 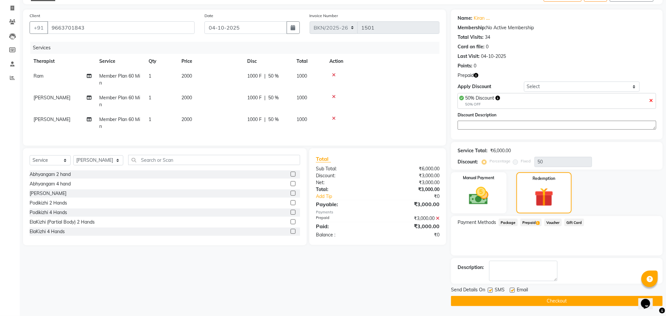 I want to click on span: Package, so click(x=508, y=222).